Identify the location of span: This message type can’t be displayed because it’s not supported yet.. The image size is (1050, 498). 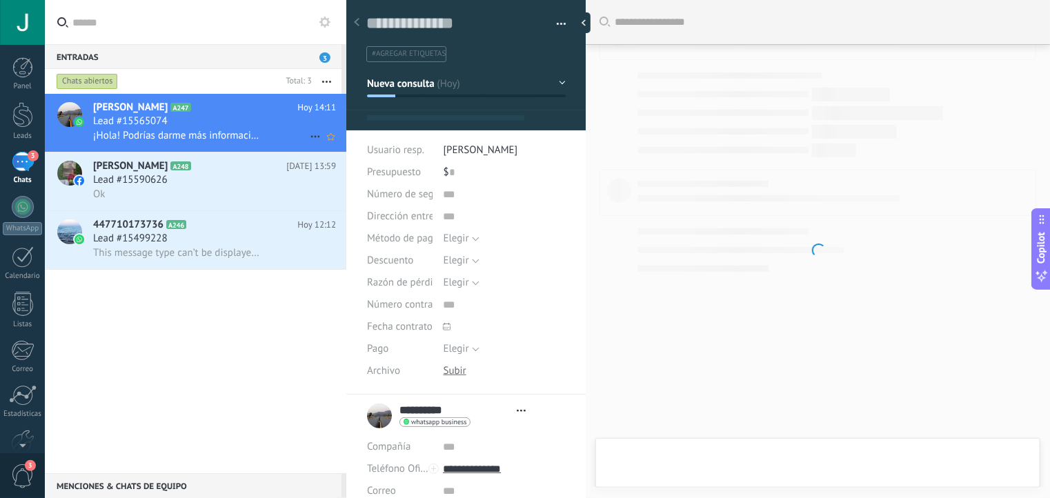
(177, 253).